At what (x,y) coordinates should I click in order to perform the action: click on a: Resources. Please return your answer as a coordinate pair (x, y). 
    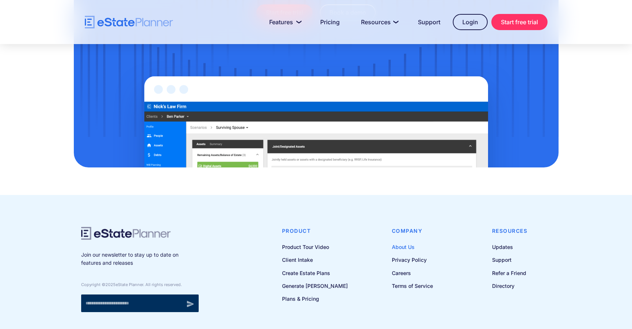
    Looking at the image, I should click on (379, 22).